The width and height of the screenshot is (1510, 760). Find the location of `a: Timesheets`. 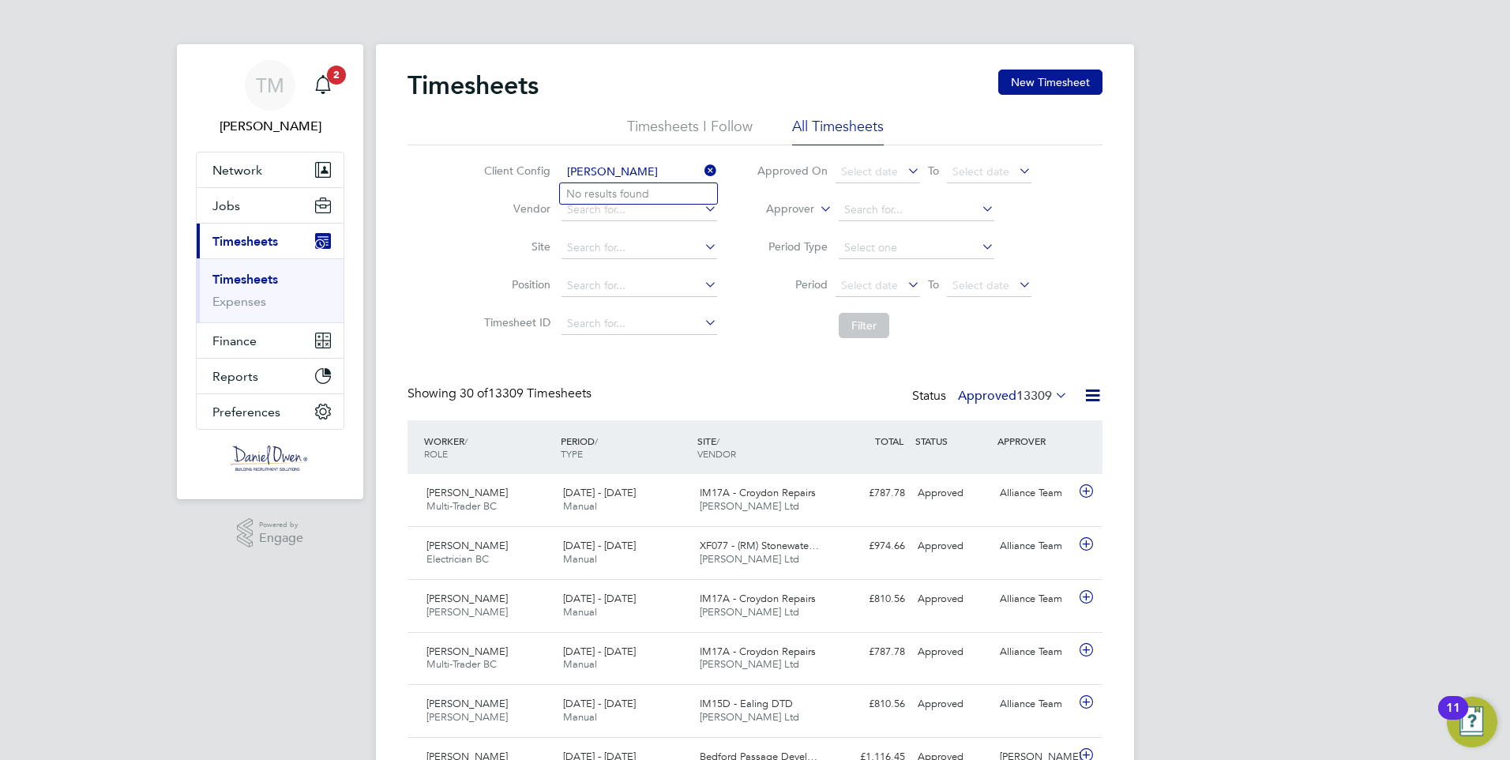

a: Timesheets is located at coordinates (245, 279).